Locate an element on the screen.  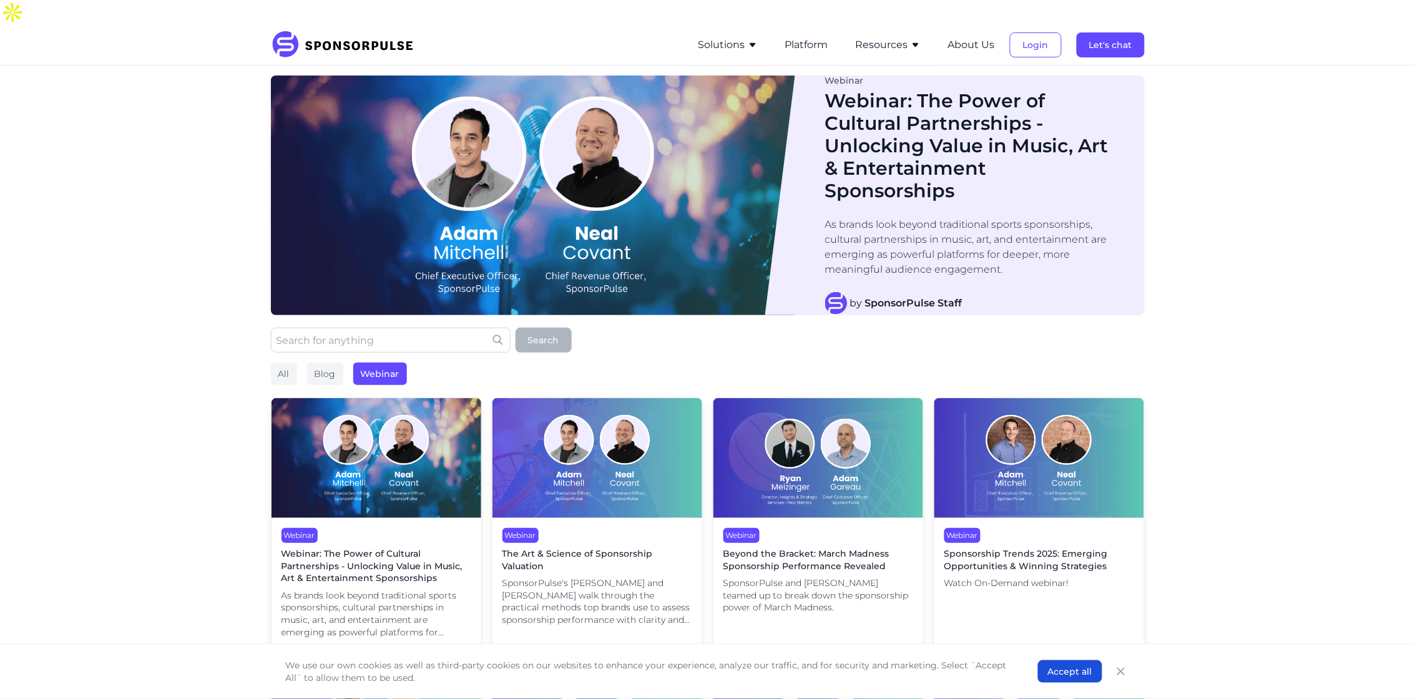
img: Webinar header image is located at coordinates (376, 458).